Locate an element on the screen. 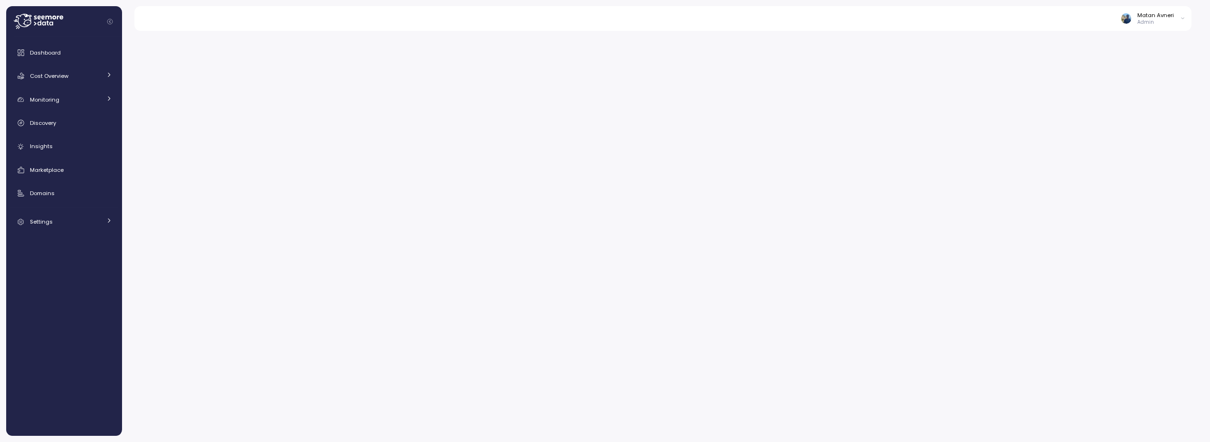 Image resolution: width=1210 pixels, height=442 pixels. p: Admin is located at coordinates (1155, 22).